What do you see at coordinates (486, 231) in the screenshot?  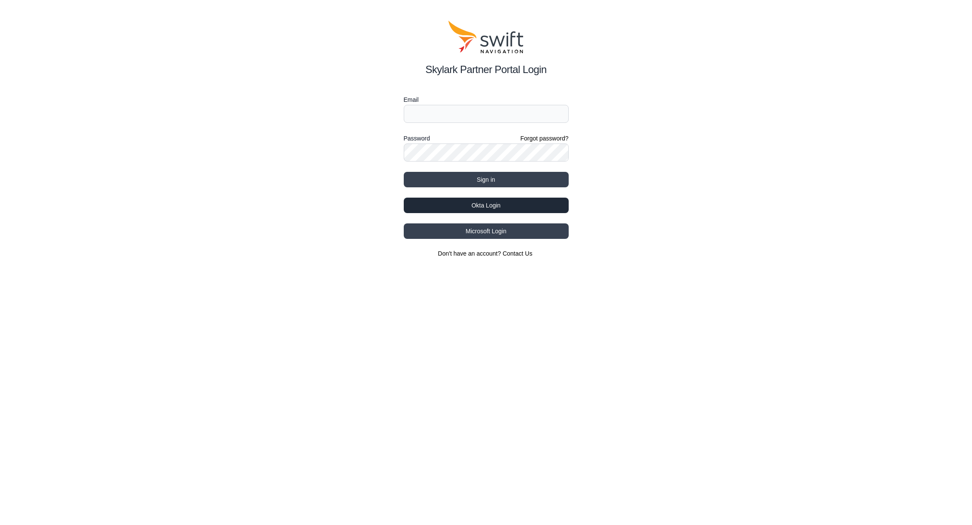 I see `button: Microsoft Login` at bounding box center [486, 231].